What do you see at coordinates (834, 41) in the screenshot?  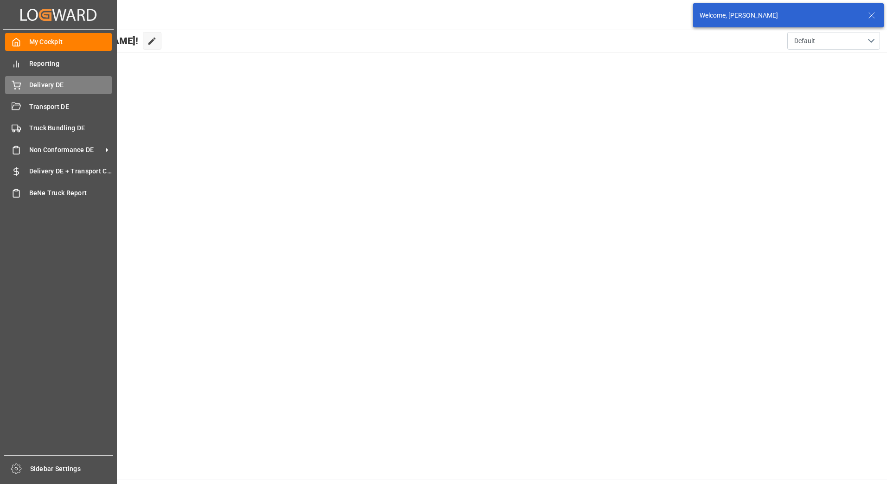 I see `button: open menu` at bounding box center [834, 41].